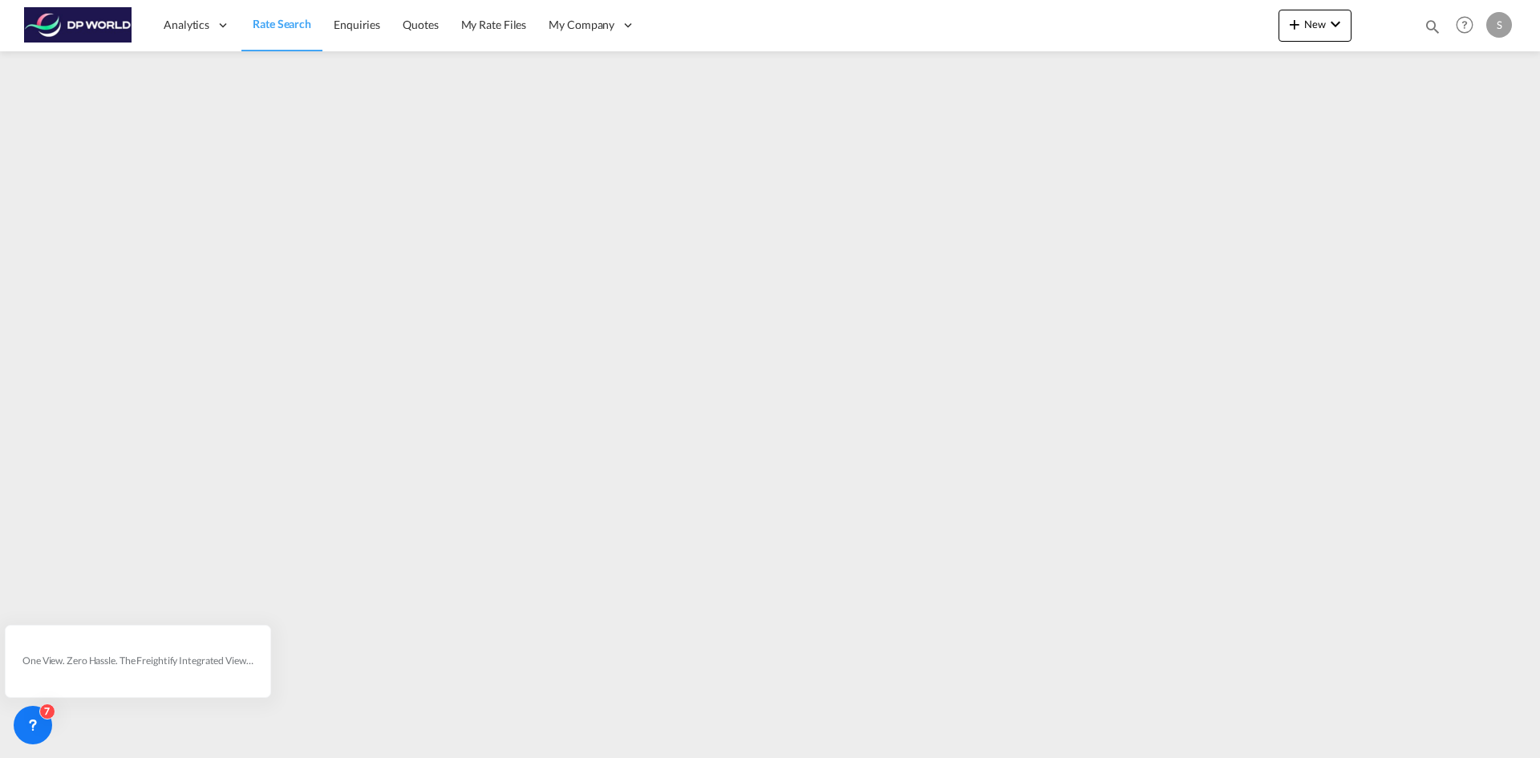  Describe the element at coordinates (420, 24) in the screenshot. I see `span: Quotes` at that location.